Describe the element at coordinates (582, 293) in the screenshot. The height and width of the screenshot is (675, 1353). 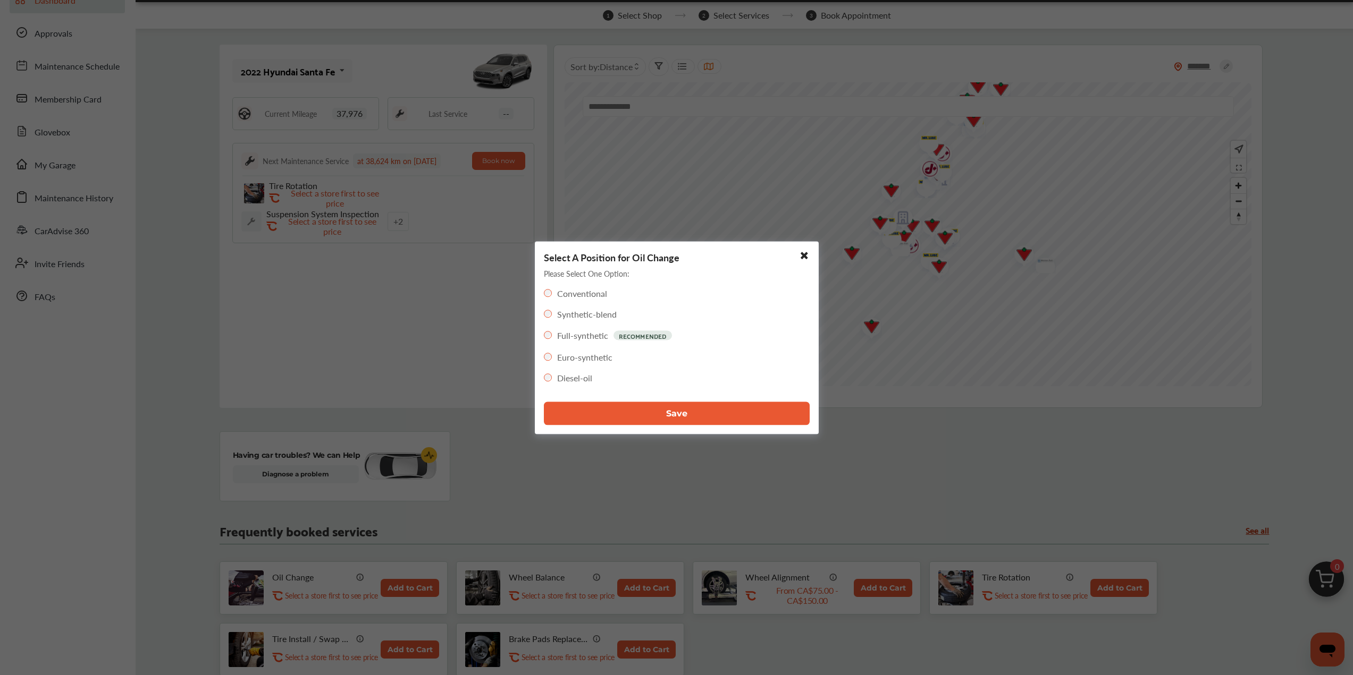
I see `label: Conventional` at that location.